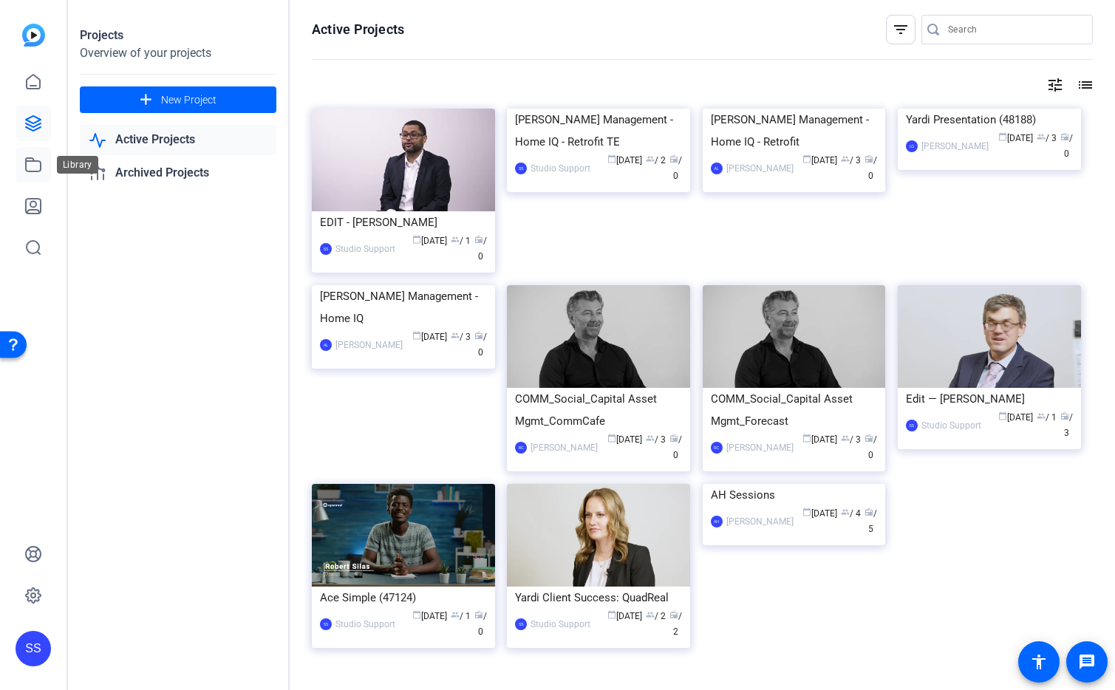  Describe the element at coordinates (178, 140) in the screenshot. I see `a: Active Projects` at that location.